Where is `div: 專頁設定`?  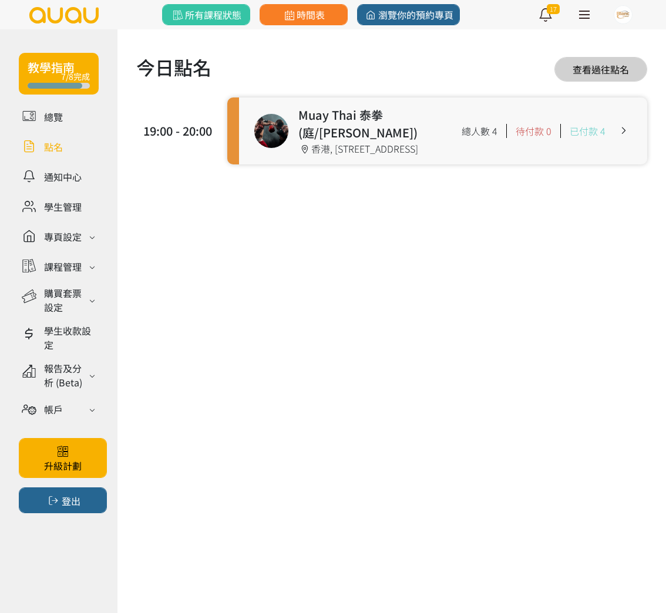 div: 專頁設定 is located at coordinates (63, 237).